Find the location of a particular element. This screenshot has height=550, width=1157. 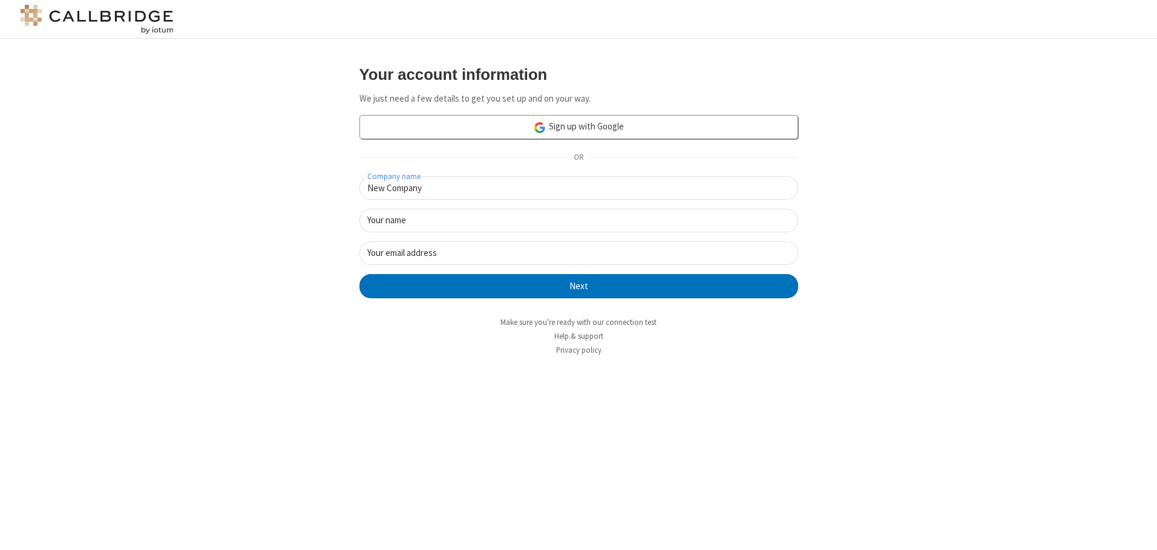

a: Sign up with Google is located at coordinates (578, 127).